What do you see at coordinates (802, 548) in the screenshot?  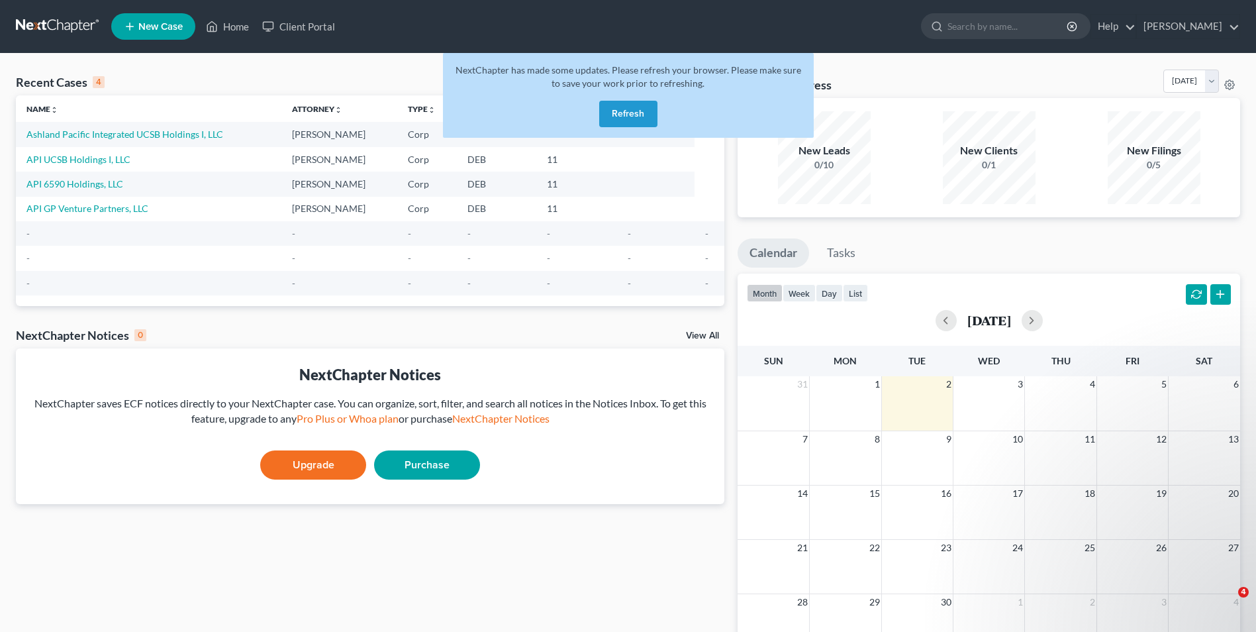 I see `span: 21` at bounding box center [802, 548].